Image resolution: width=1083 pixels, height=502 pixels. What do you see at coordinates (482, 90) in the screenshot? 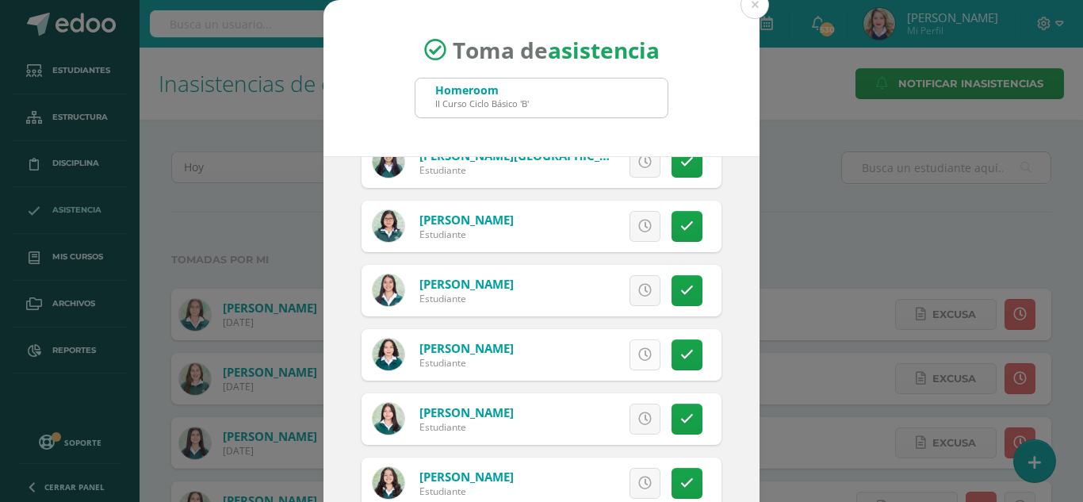
I see `div: Homeroom` at bounding box center [482, 90].